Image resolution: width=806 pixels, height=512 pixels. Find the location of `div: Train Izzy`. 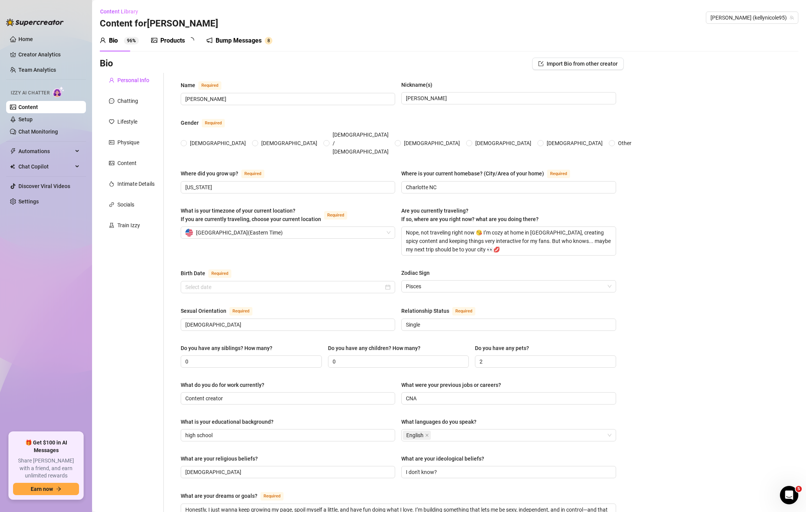

div: Train Izzy is located at coordinates (128, 225).